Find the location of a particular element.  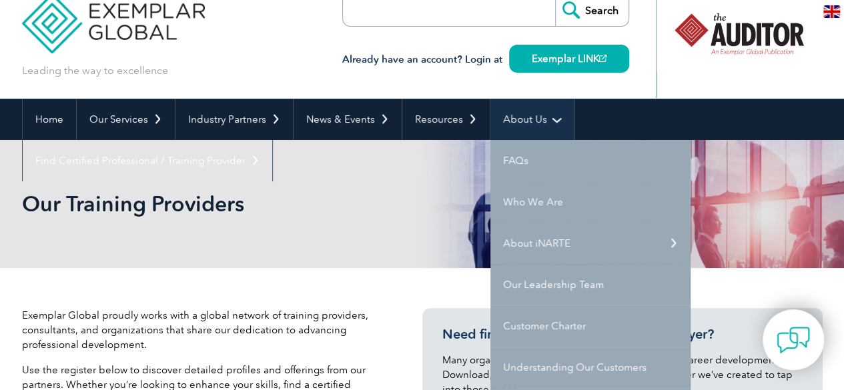

img: en is located at coordinates (831, 11).